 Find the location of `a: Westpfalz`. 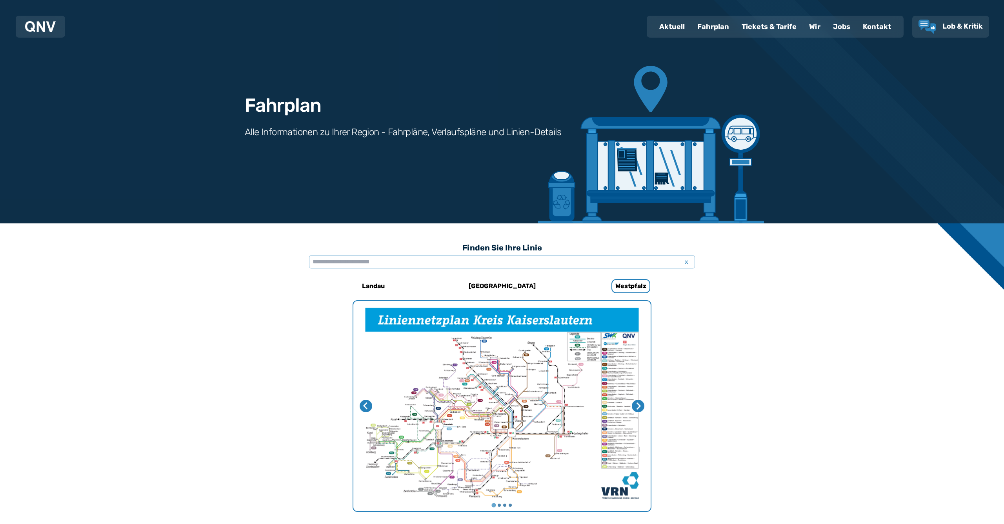

a: Westpfalz is located at coordinates (631, 286).